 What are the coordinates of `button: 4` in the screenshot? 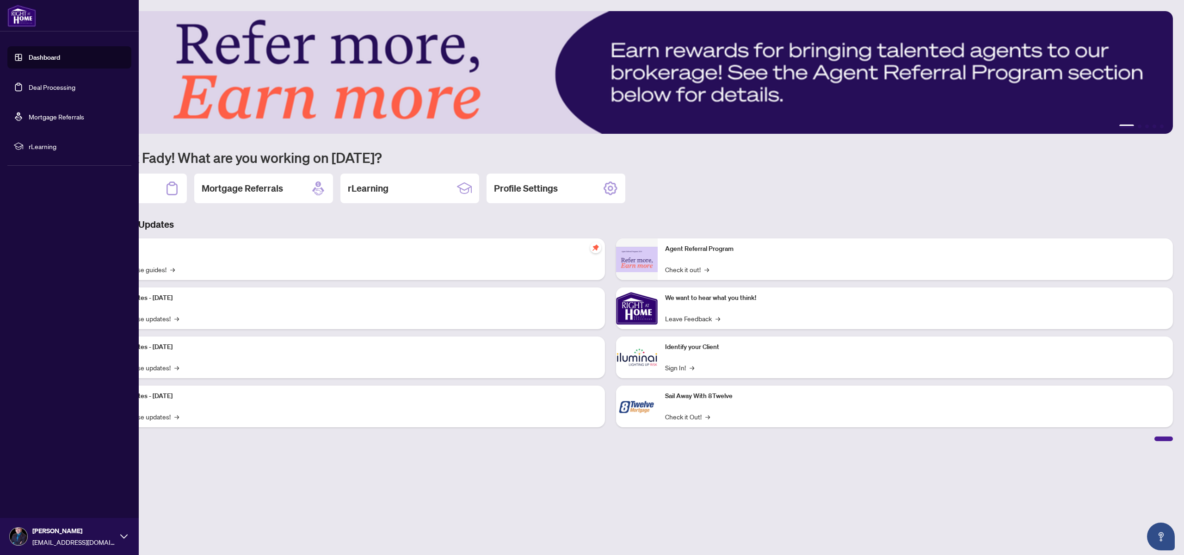 It's located at (1155, 126).